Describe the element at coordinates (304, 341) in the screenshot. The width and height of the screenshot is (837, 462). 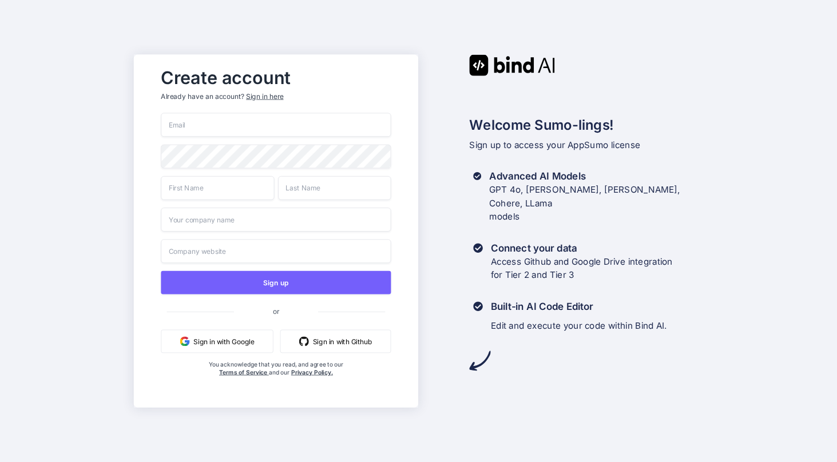
I see `img: github` at that location.